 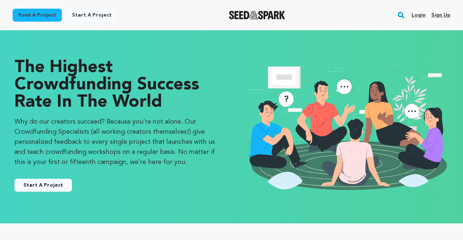 What do you see at coordinates (116, 85) in the screenshot?
I see `p: The Highest Crowdfunding Success Rate in the World` at bounding box center [116, 85].